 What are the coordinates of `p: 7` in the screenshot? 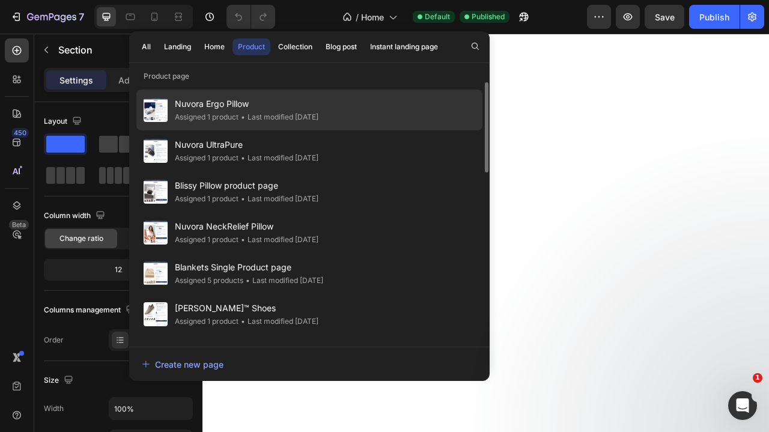 It's located at (81, 17).